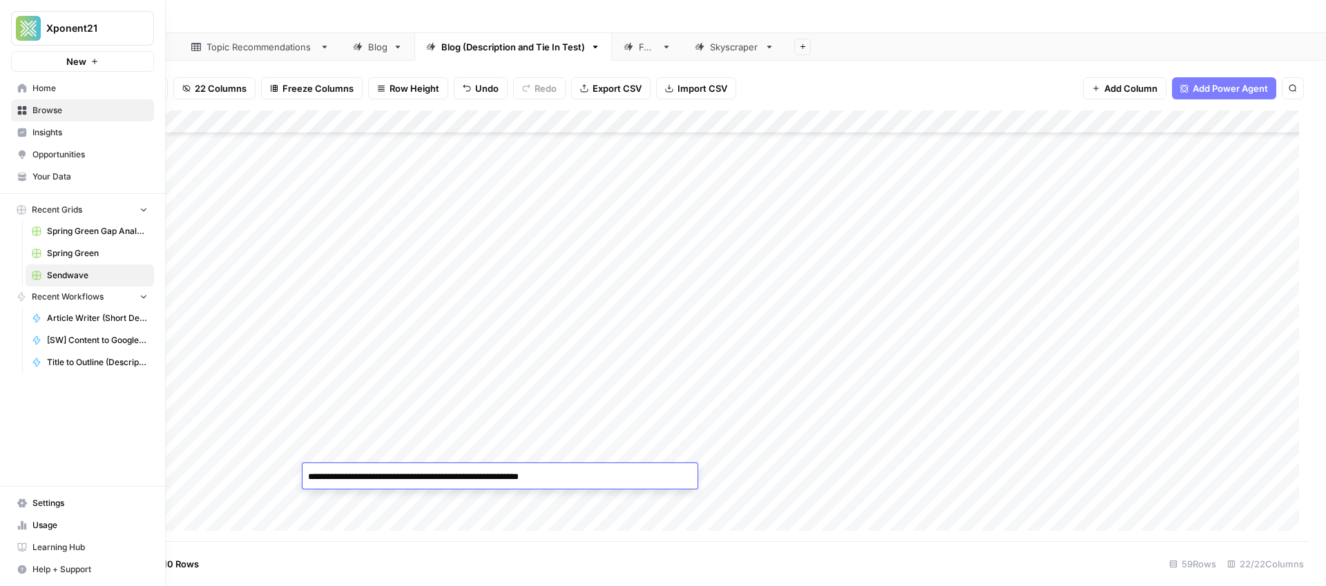 This screenshot has width=1326, height=586. I want to click on button: 22 Columns, so click(214, 88).